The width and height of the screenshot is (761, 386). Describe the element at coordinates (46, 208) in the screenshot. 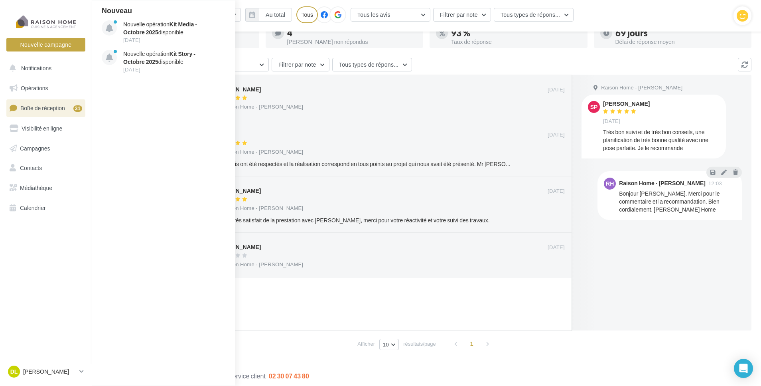

I see `a: Calendrier` at that location.